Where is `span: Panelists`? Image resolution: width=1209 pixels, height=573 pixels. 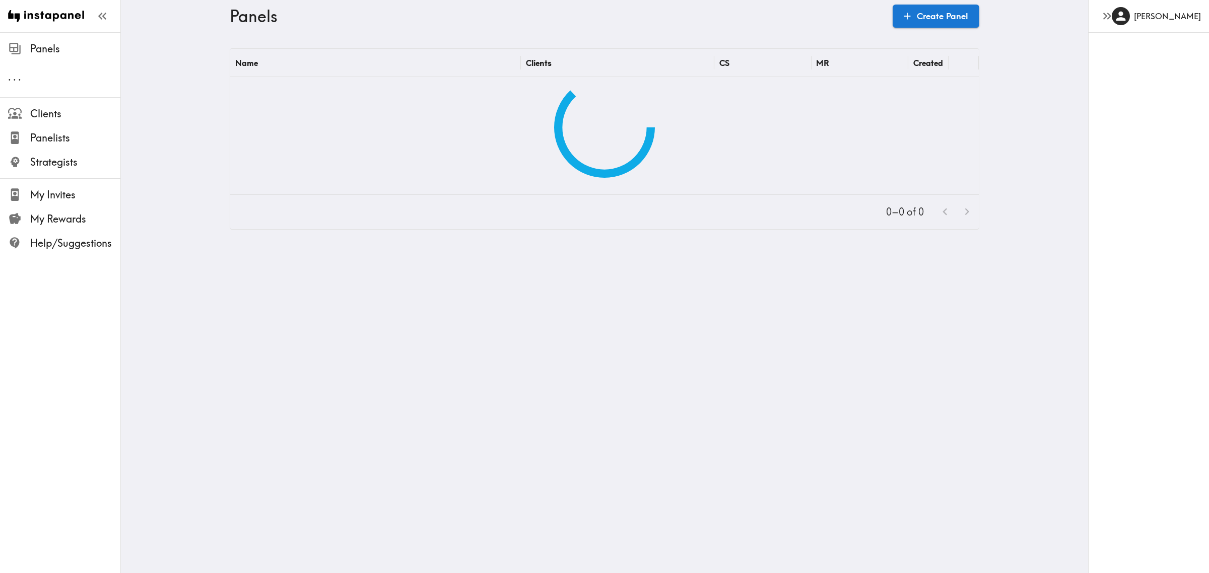 span: Panelists is located at coordinates (75, 138).